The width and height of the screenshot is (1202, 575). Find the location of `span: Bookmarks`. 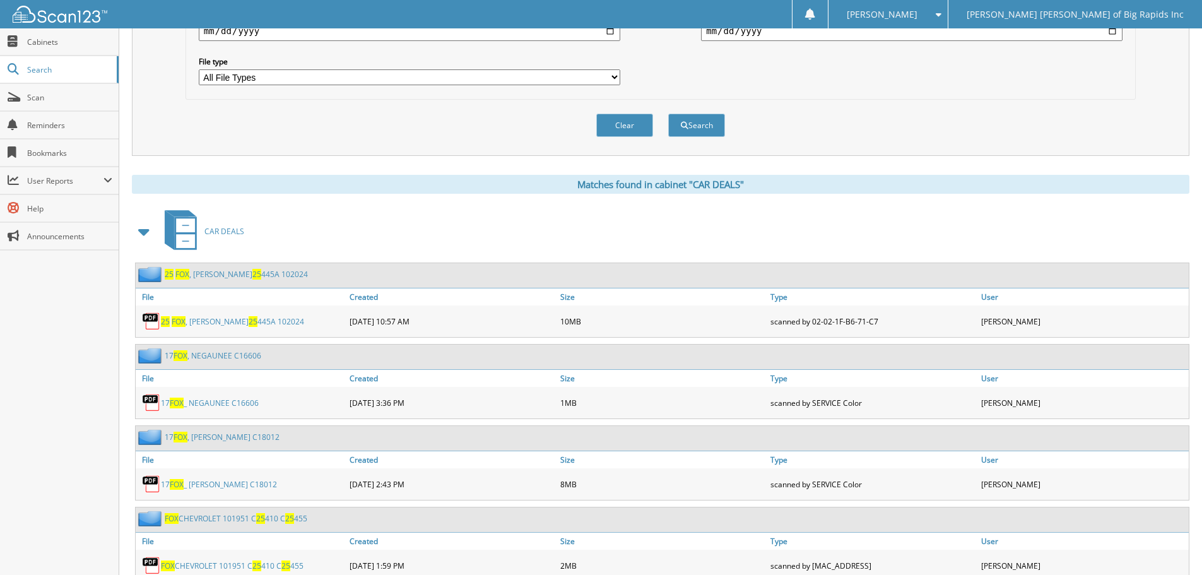

span: Bookmarks is located at coordinates (69, 153).